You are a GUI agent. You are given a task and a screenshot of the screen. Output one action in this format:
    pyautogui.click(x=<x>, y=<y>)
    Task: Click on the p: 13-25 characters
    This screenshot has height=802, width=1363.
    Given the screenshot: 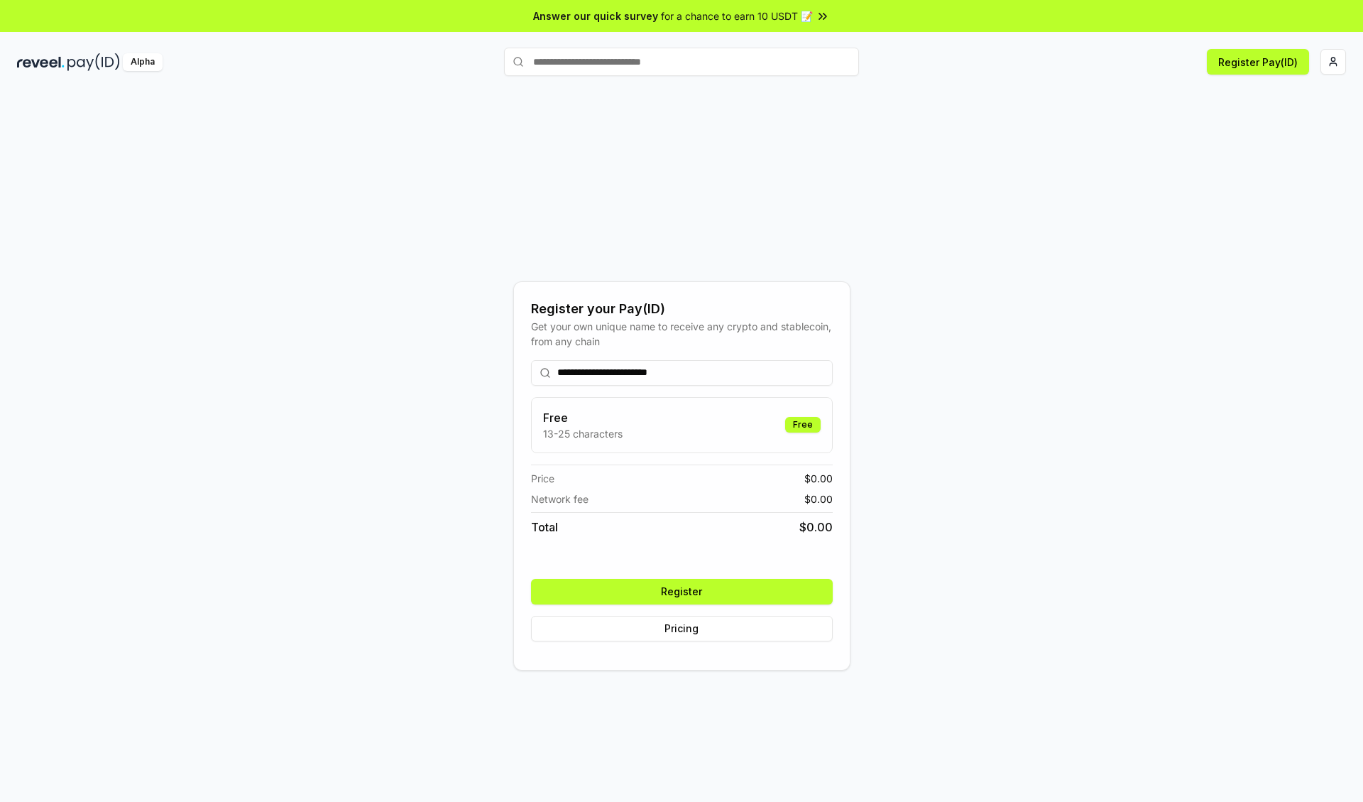 What is the action you would take?
    pyautogui.click(x=583, y=433)
    